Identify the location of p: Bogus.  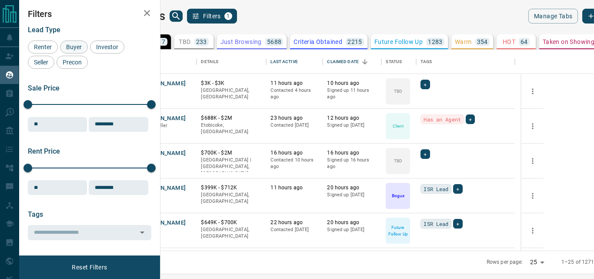
(398, 195).